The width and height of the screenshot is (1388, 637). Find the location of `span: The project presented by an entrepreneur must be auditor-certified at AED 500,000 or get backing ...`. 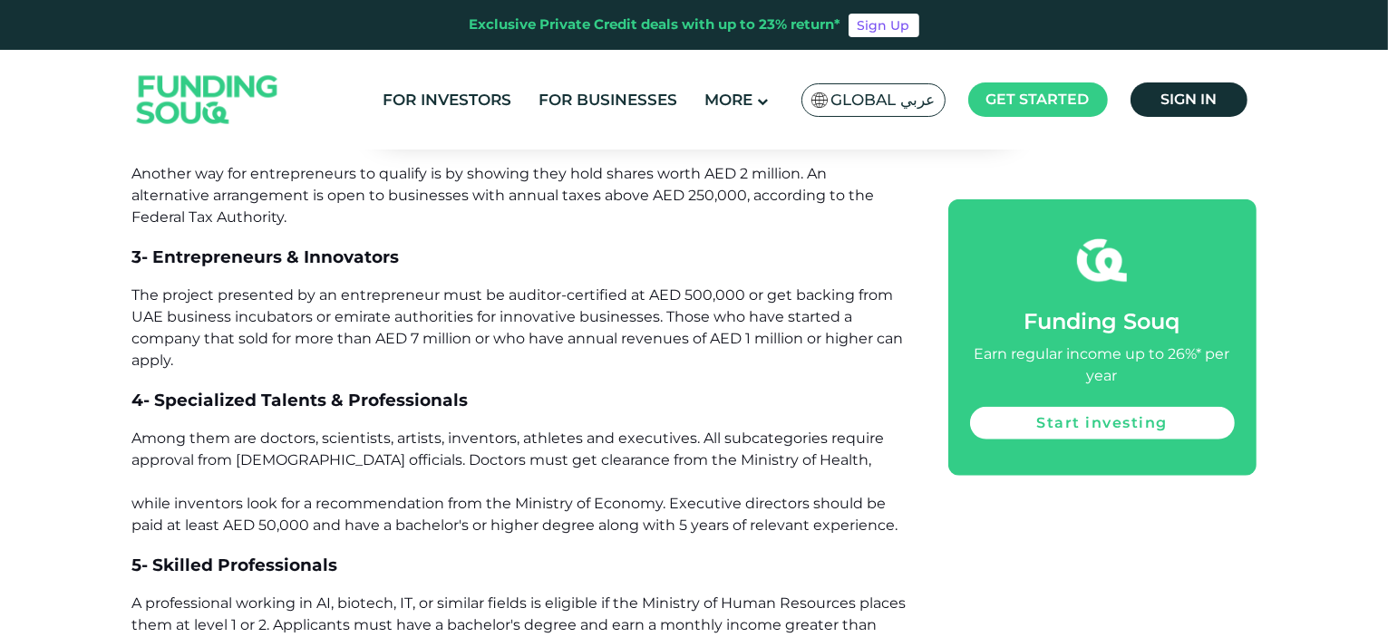

span: The project presented by an entrepreneur must be auditor-certified at AED 500,000 or get backing ... is located at coordinates (518, 327).